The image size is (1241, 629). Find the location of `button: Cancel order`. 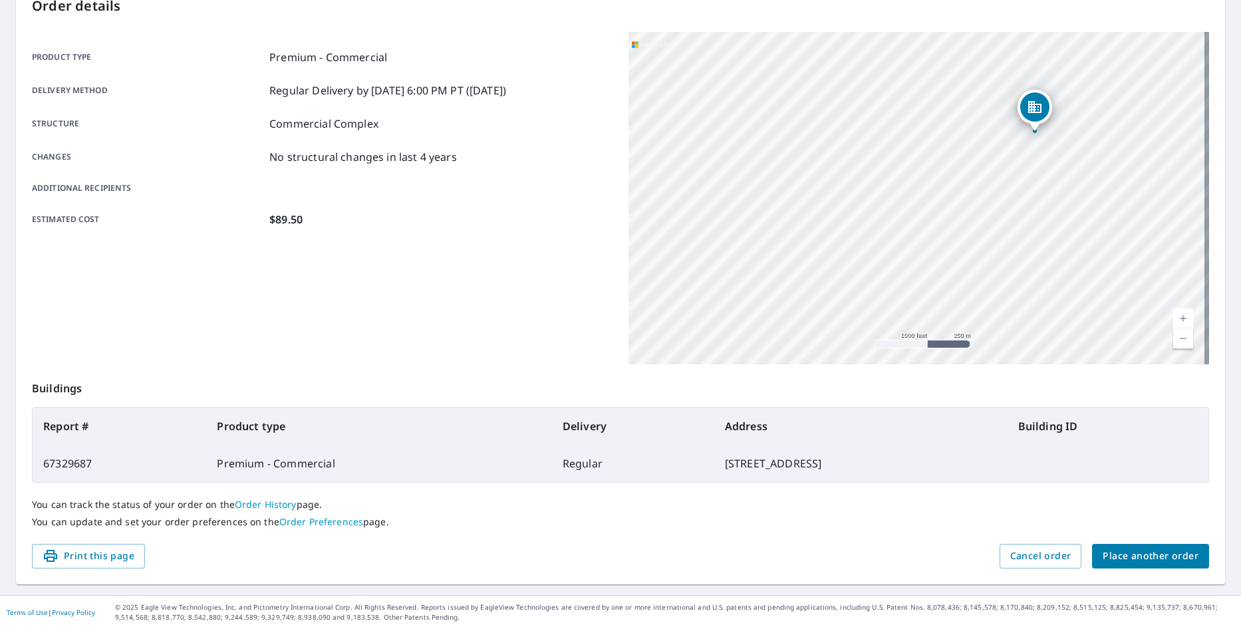

button: Cancel order is located at coordinates (1041, 556).